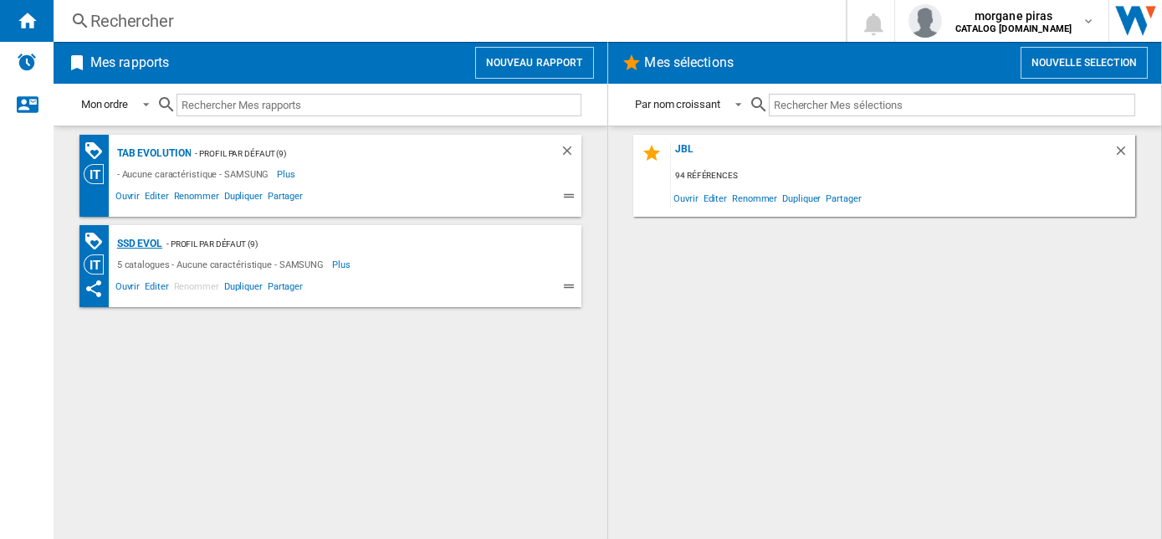 This screenshot has height=539, width=1162. Describe the element at coordinates (903, 176) in the screenshot. I see `div: 94 références` at that location.